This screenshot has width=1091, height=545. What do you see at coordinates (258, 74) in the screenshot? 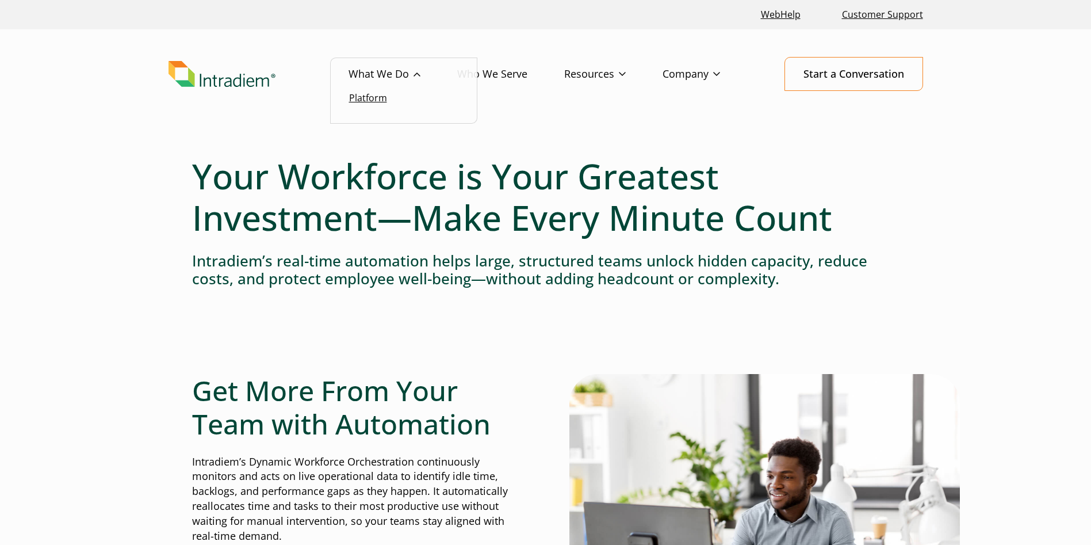
I see `a: Link to homepage of Intradiem` at bounding box center [258, 74].